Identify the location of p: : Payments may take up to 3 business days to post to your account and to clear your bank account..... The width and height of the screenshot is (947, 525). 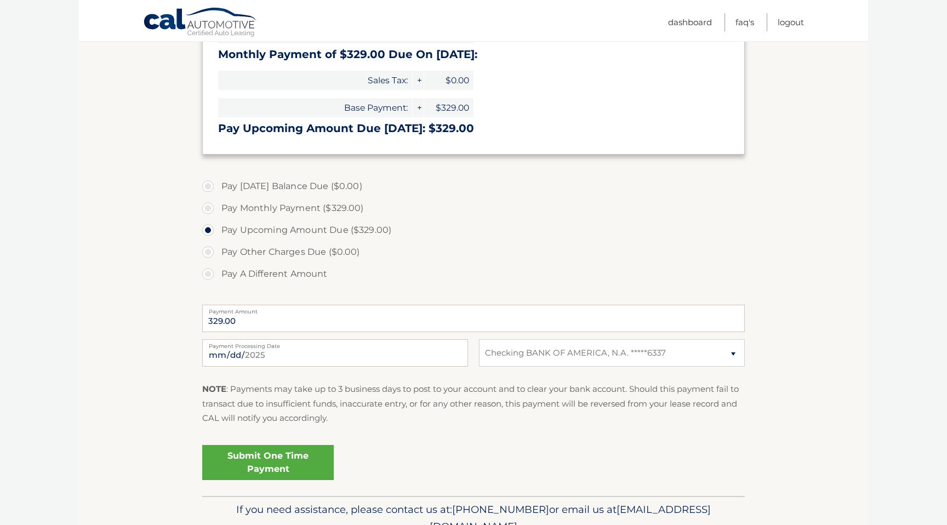
(473, 403).